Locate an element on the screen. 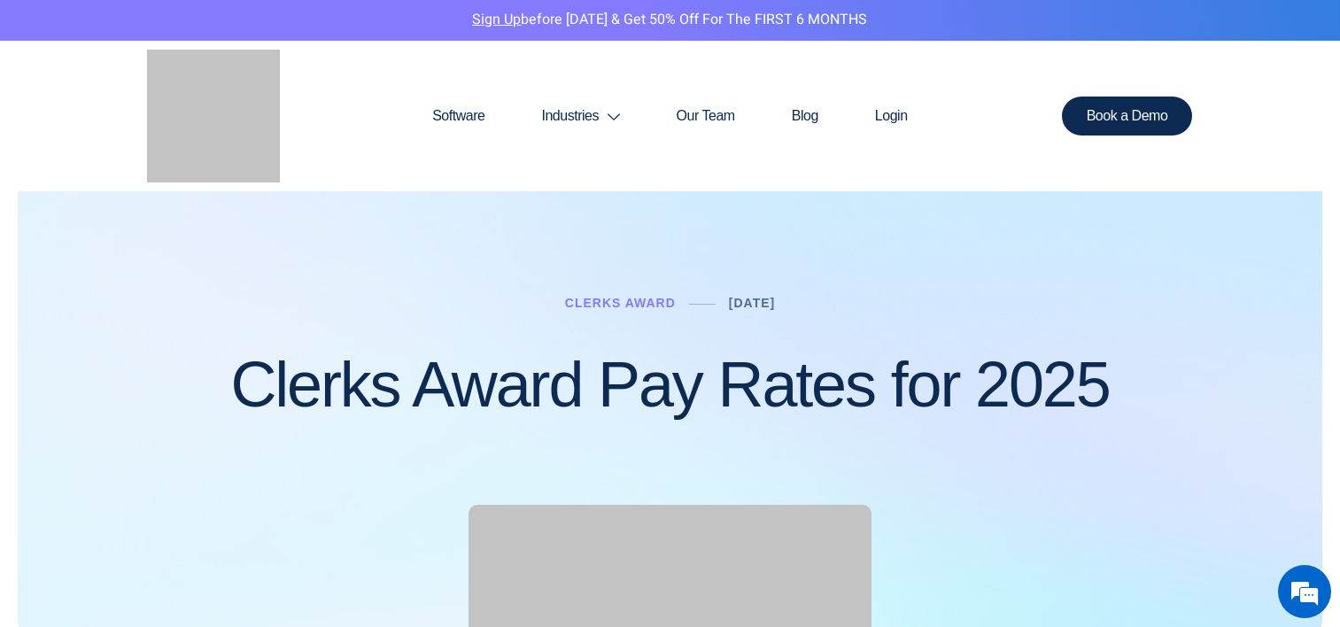 Image resolution: width=1340 pixels, height=627 pixels. a: Software is located at coordinates (458, 116).